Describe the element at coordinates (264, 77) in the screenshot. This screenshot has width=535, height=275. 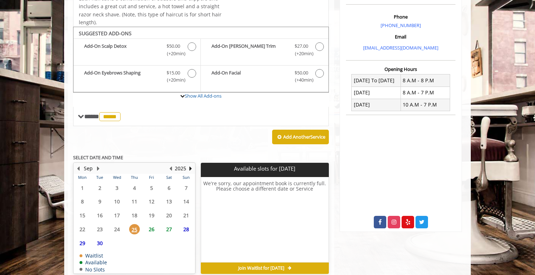
I see `label: Add-On Facial` at that location.